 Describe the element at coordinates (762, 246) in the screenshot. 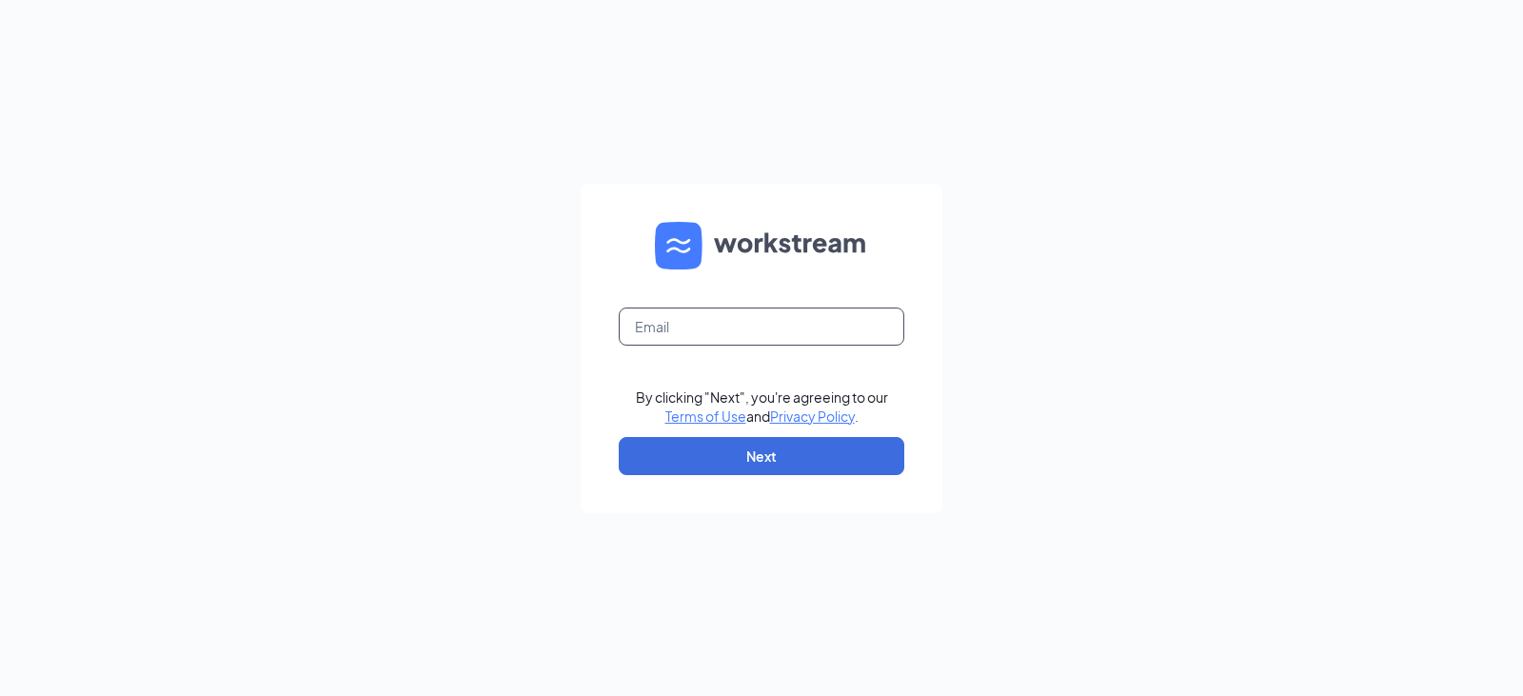

I see `img: WS logo and Workstream text` at that location.